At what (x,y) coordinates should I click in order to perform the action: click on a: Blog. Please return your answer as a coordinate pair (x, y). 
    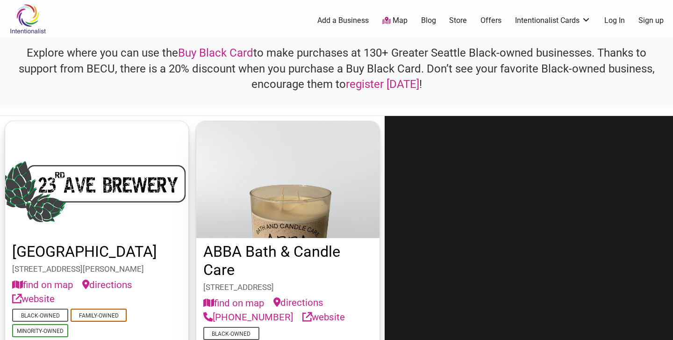
    Looking at the image, I should click on (429, 21).